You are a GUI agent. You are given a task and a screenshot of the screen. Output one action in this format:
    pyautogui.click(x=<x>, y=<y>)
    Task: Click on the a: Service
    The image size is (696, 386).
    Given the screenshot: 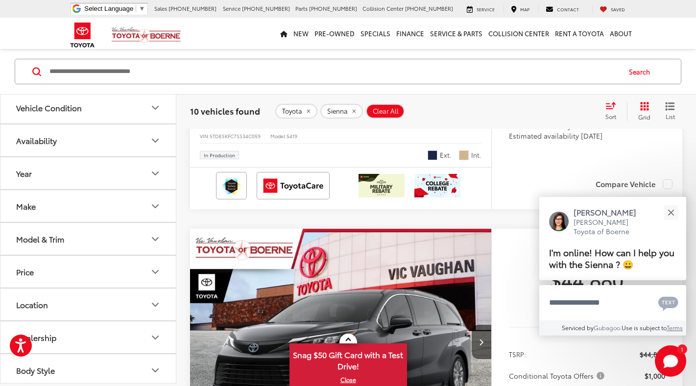 What is the action you would take?
    pyautogui.click(x=480, y=9)
    